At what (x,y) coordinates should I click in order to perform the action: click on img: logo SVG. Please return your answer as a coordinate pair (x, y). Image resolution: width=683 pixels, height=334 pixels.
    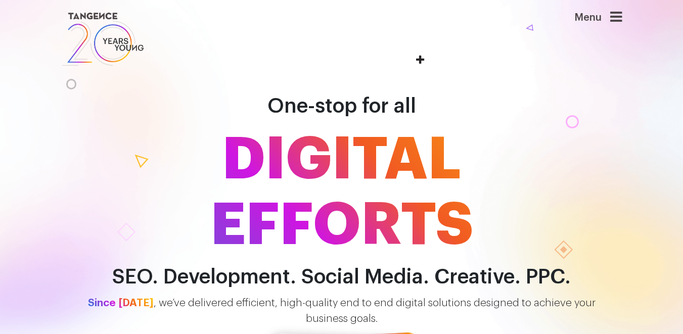
    Looking at the image, I should click on (103, 39).